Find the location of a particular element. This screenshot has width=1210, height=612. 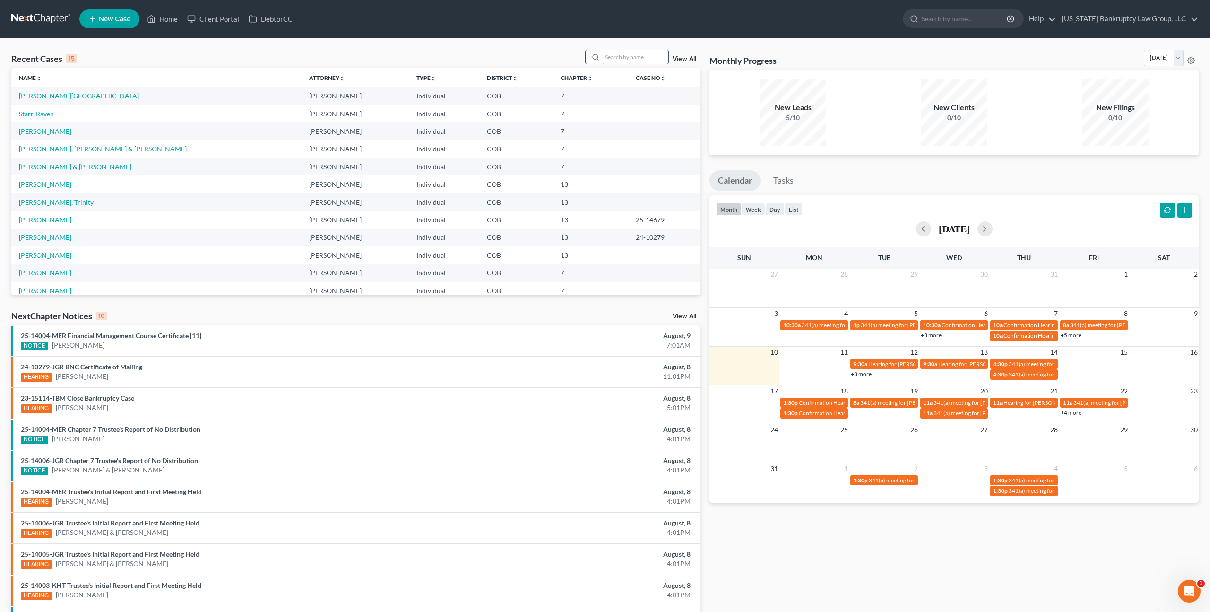

span: 6 is located at coordinates (986, 313).